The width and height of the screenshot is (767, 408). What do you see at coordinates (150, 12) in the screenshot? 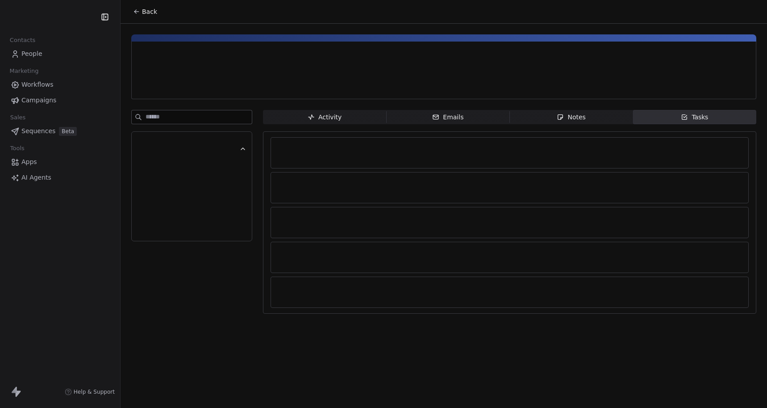
I see `span: Back` at bounding box center [150, 12].